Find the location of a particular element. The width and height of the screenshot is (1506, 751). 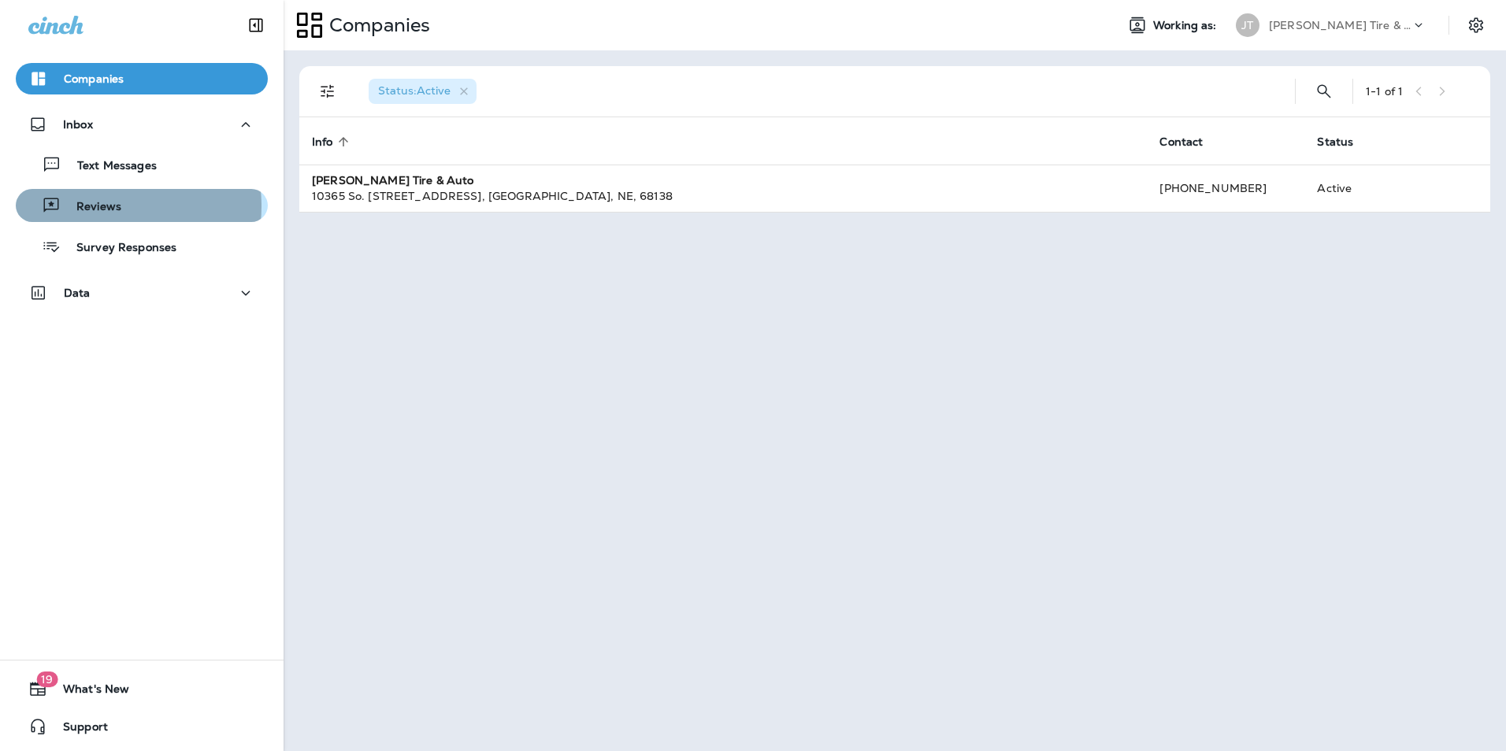

button: Search Companies is located at coordinates (1324, 91).